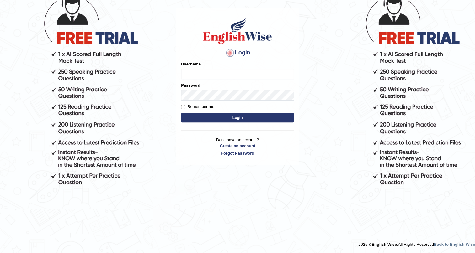 This screenshot has height=253, width=475. Describe the element at coordinates (198, 107) in the screenshot. I see `label: Remember me` at that location.